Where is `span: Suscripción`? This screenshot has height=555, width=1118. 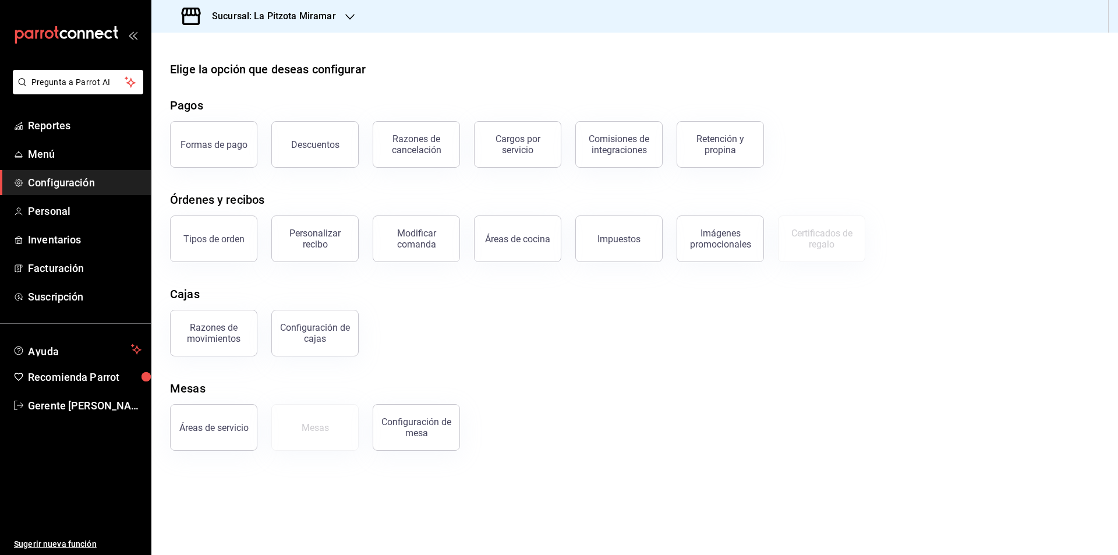 span: Suscripción is located at coordinates (84, 296).